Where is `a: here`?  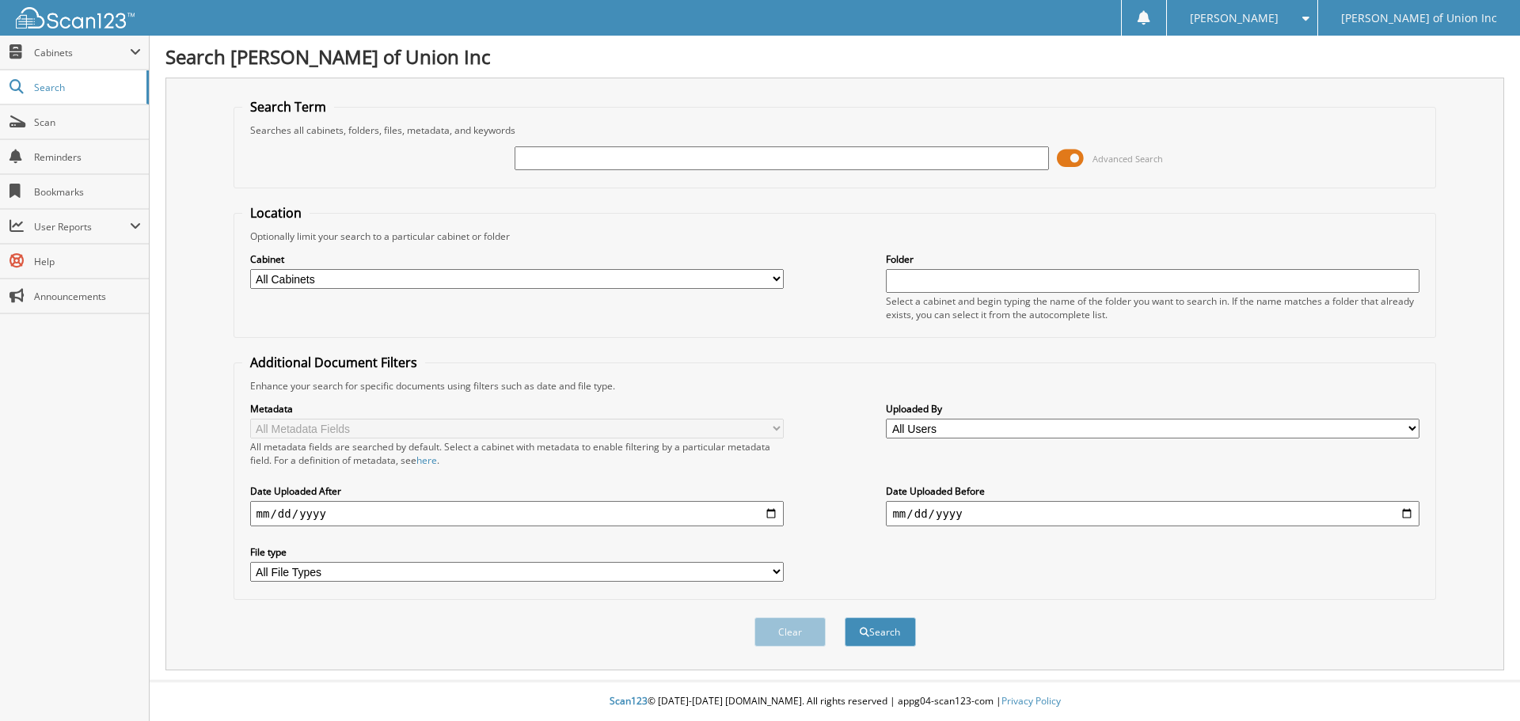 a: here is located at coordinates (427, 460).